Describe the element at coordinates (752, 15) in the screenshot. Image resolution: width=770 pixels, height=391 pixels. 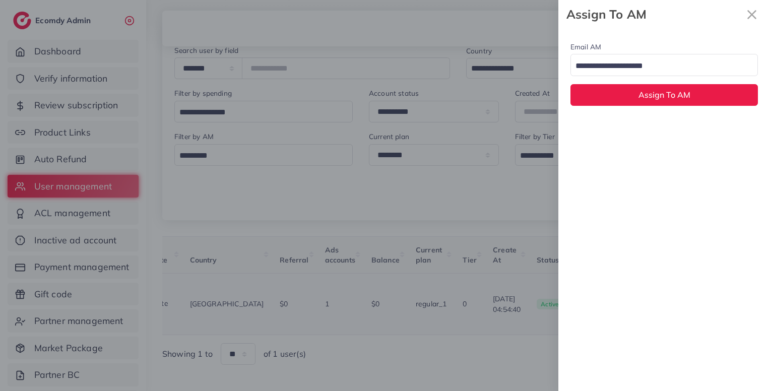
I see `svg: x` at that location.